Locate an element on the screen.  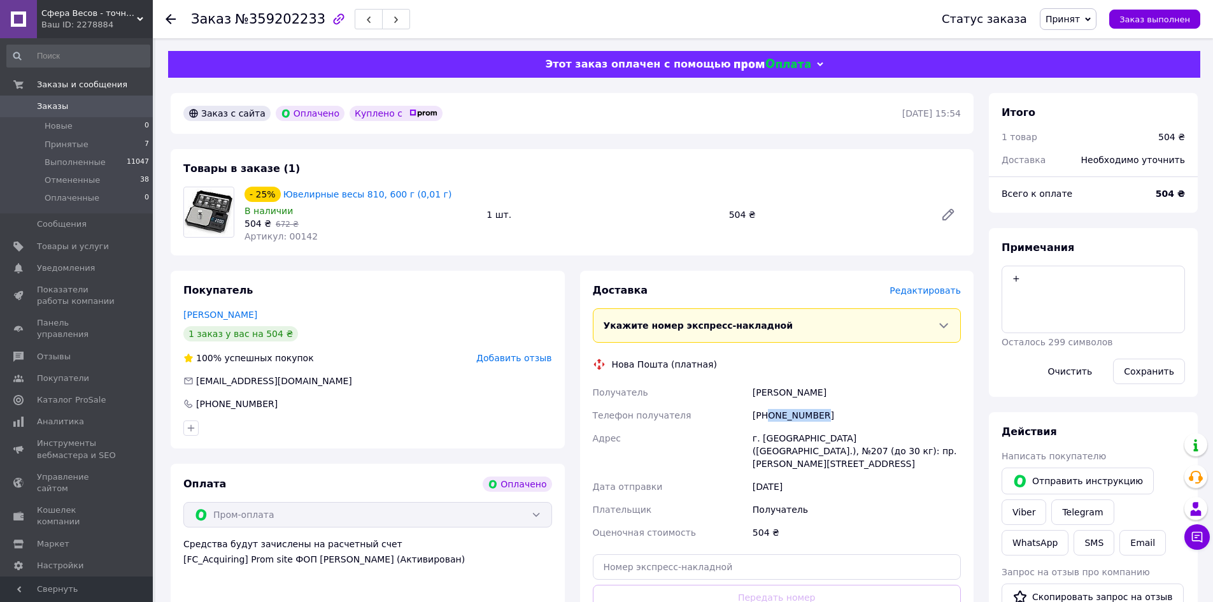
div: Получатель is located at coordinates (857, 509).